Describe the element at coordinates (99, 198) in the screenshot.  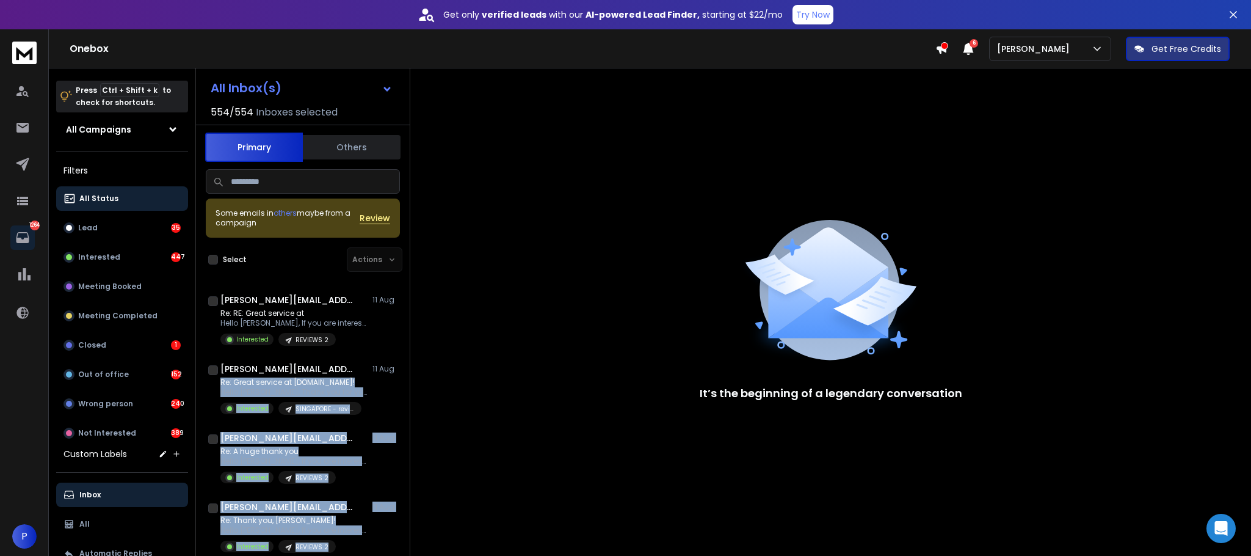
I see `p: All Status` at that location.